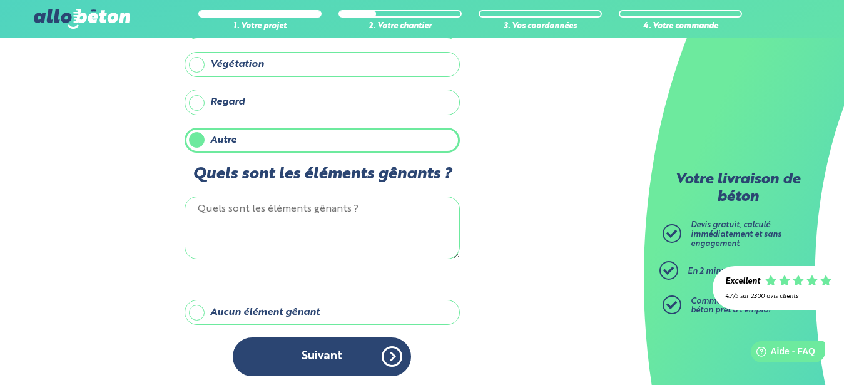 The height and width of the screenshot is (385, 844). I want to click on img: allobéton, so click(82, 19).